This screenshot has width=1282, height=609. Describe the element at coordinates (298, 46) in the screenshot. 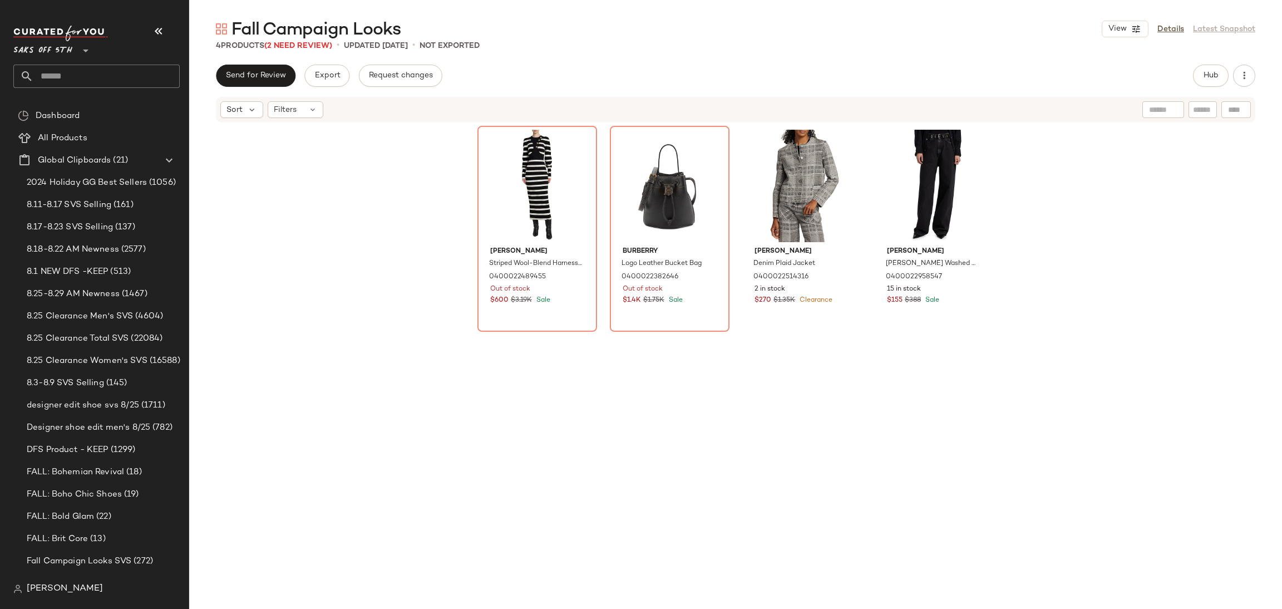

I see `span: (2 Need Review)` at that location.